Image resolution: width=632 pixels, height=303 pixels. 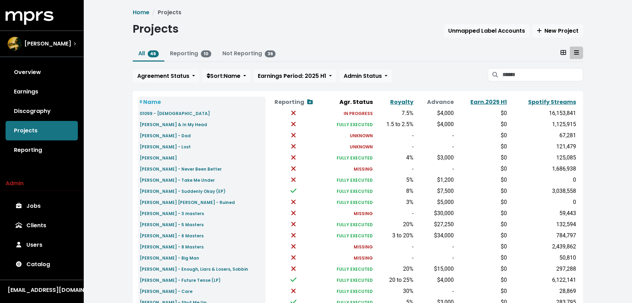 I want to click on button: Unmapped Label Accounts, so click(x=487, y=31).